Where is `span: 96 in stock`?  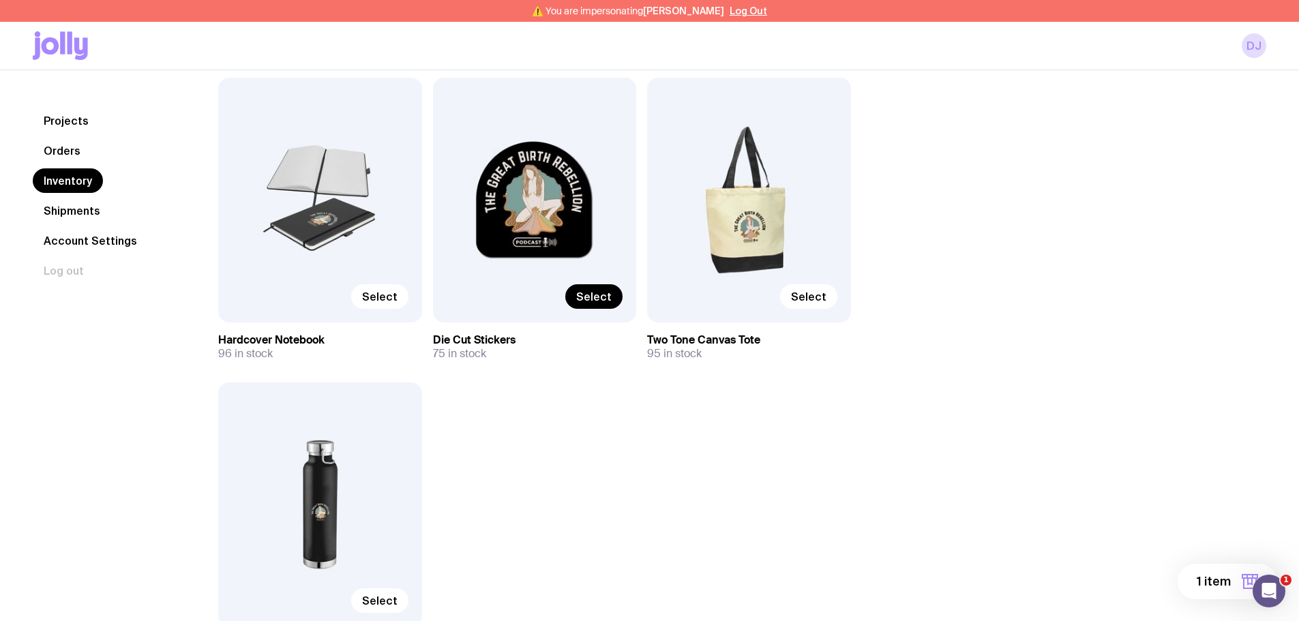 span: 96 in stock is located at coordinates (245, 354).